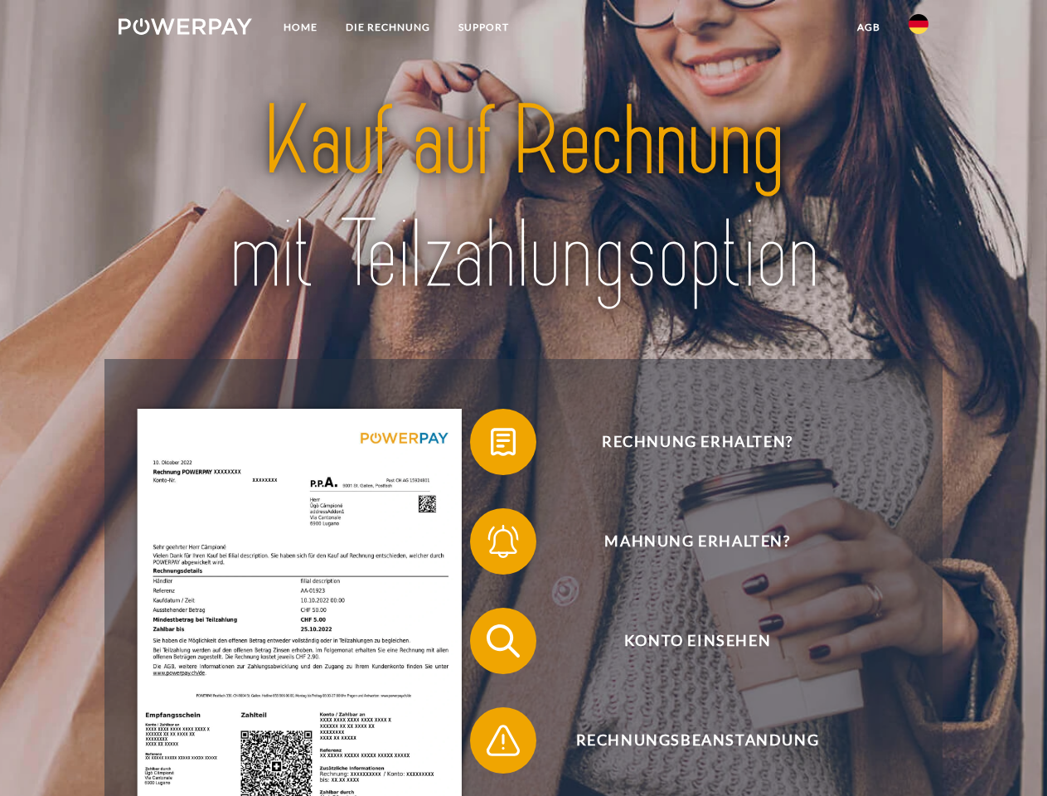  I want to click on img: qb_warning.svg, so click(503, 741).